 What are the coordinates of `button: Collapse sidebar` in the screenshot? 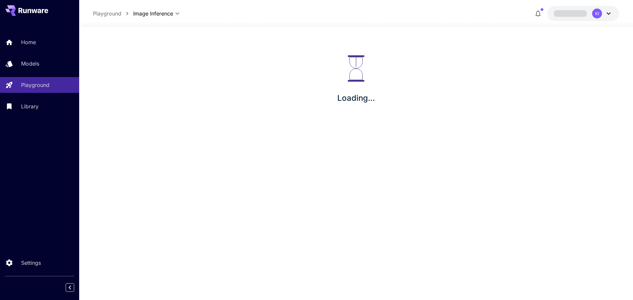 It's located at (70, 288).